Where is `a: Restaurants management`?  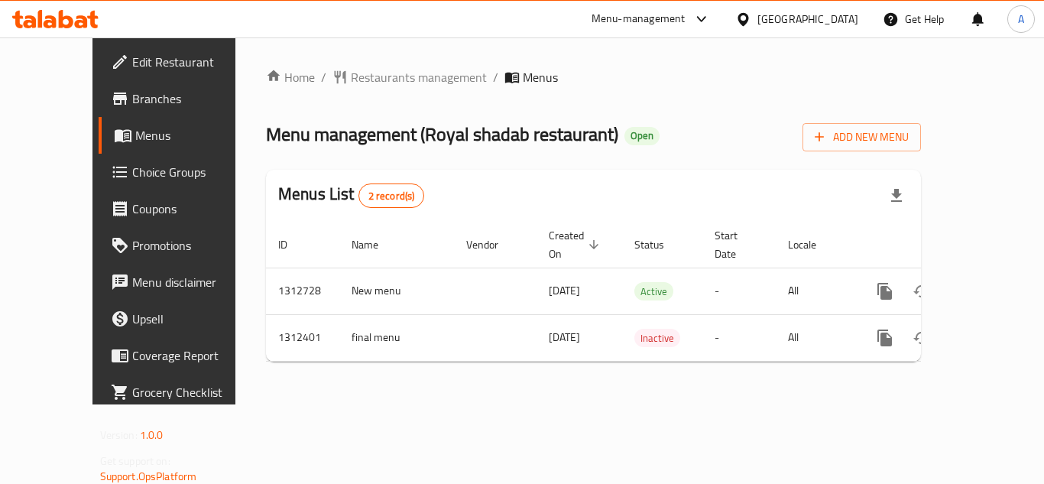 a: Restaurants management is located at coordinates (410, 77).